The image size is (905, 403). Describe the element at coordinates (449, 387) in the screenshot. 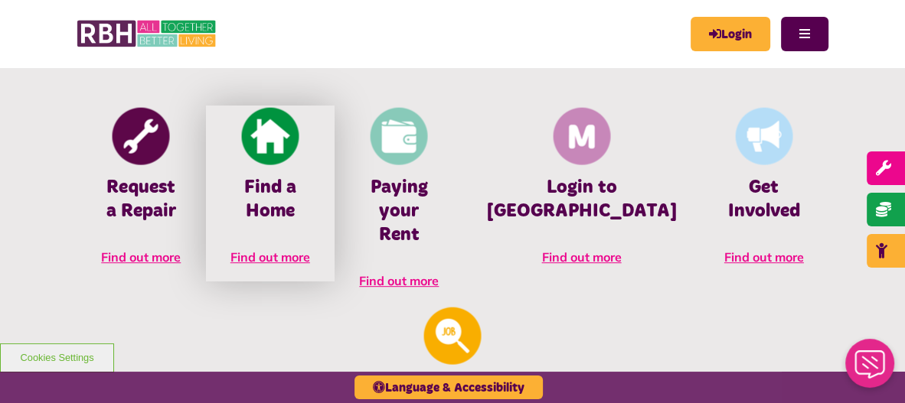

I see `button: Language & Accessibility` at that location.